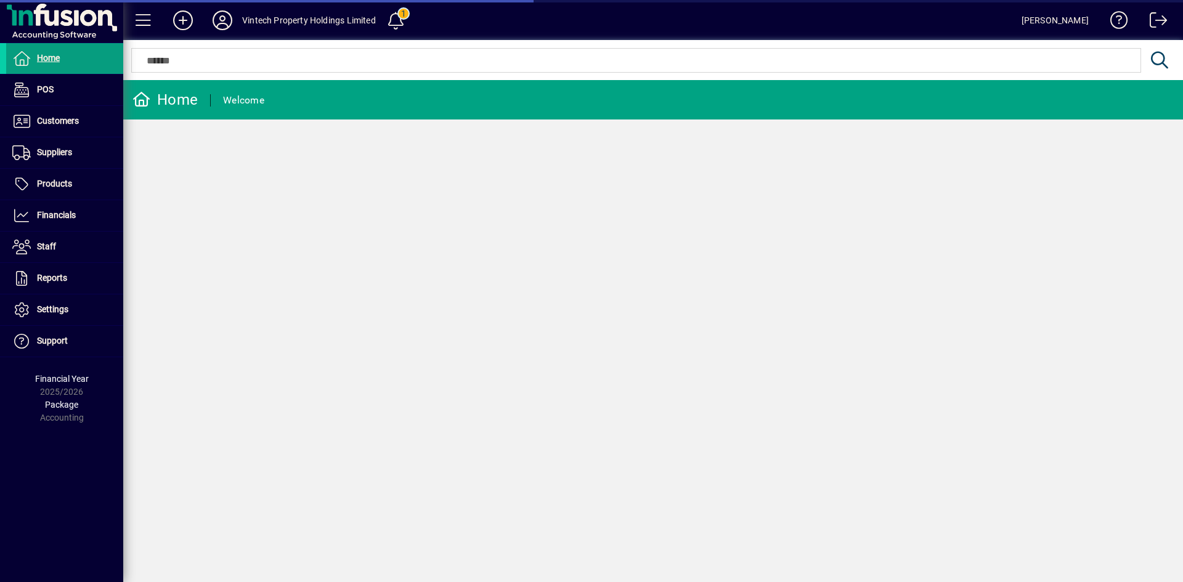 The height and width of the screenshot is (582, 1183). Describe the element at coordinates (58, 121) in the screenshot. I see `span: Customers` at that location.